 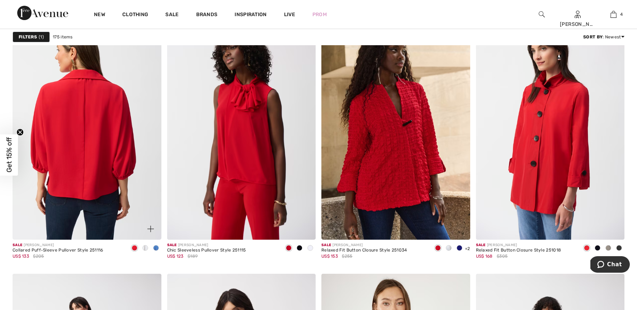 I want to click on img: search the website, so click(x=542, y=14).